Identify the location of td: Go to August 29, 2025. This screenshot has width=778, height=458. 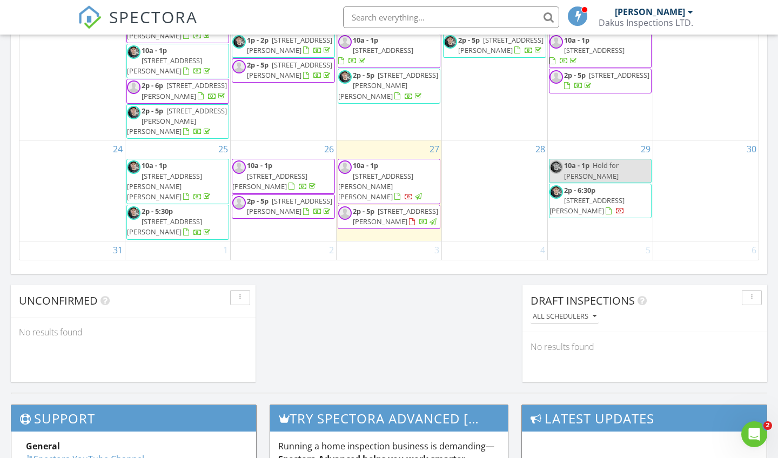
(600, 191).